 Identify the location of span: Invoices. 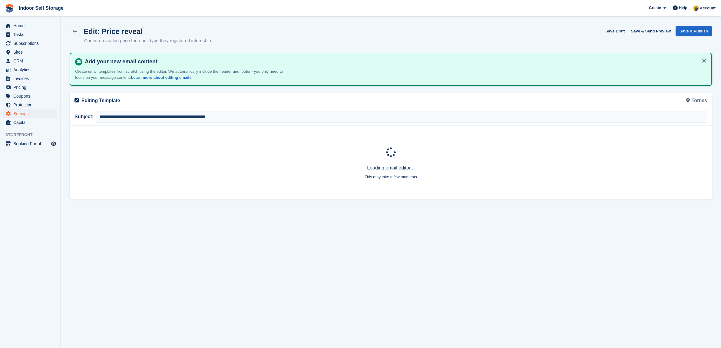
(31, 78).